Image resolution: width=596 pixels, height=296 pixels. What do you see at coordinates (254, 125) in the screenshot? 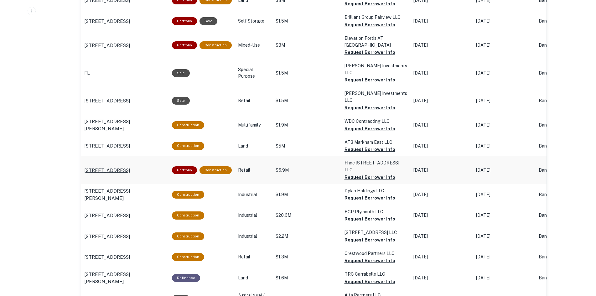
I see `p: Multifamily` at bounding box center [254, 125].